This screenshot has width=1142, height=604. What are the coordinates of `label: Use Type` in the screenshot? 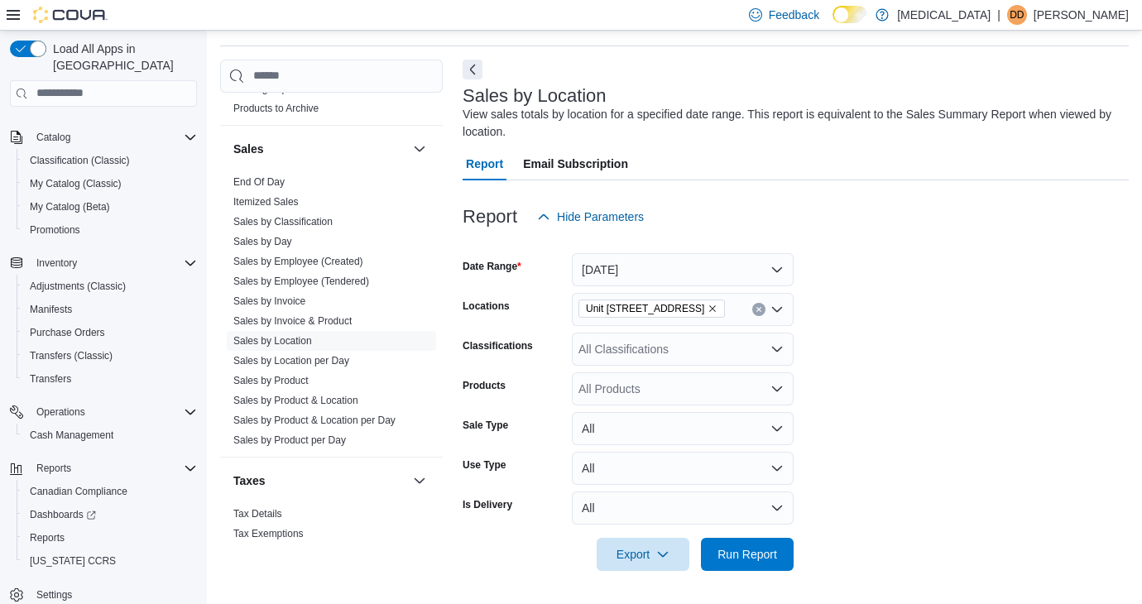 It's located at (484, 465).